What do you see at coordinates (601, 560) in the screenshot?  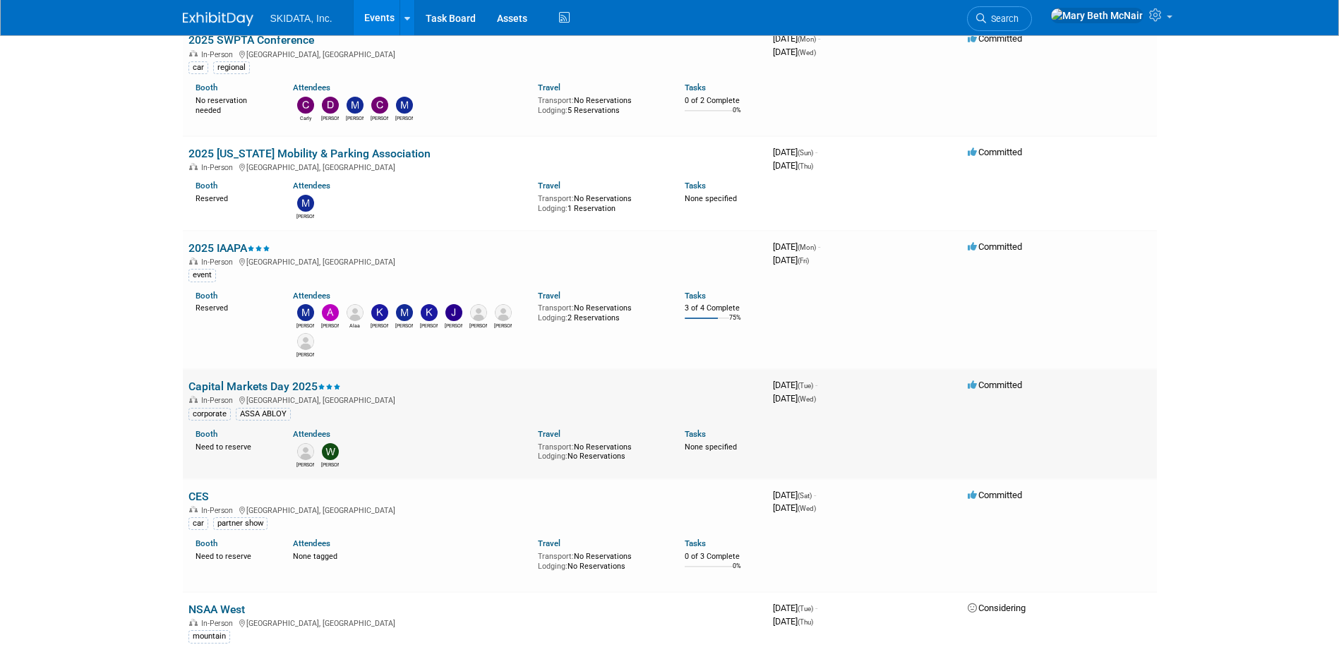 I see `div: No Reservations No Reservations` at bounding box center [601, 560].